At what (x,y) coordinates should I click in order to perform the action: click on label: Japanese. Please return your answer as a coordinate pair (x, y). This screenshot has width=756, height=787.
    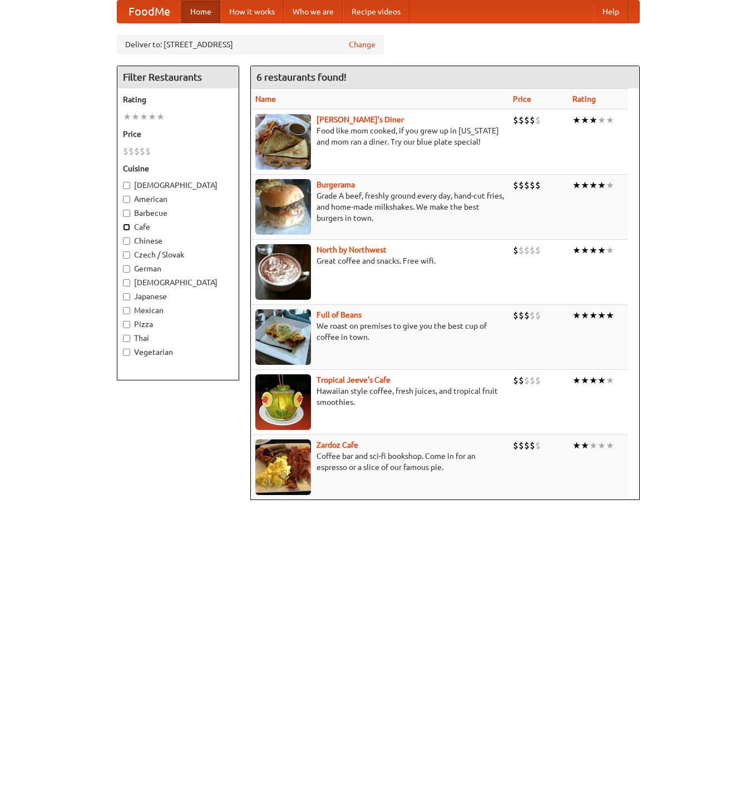
    Looking at the image, I should click on (178, 296).